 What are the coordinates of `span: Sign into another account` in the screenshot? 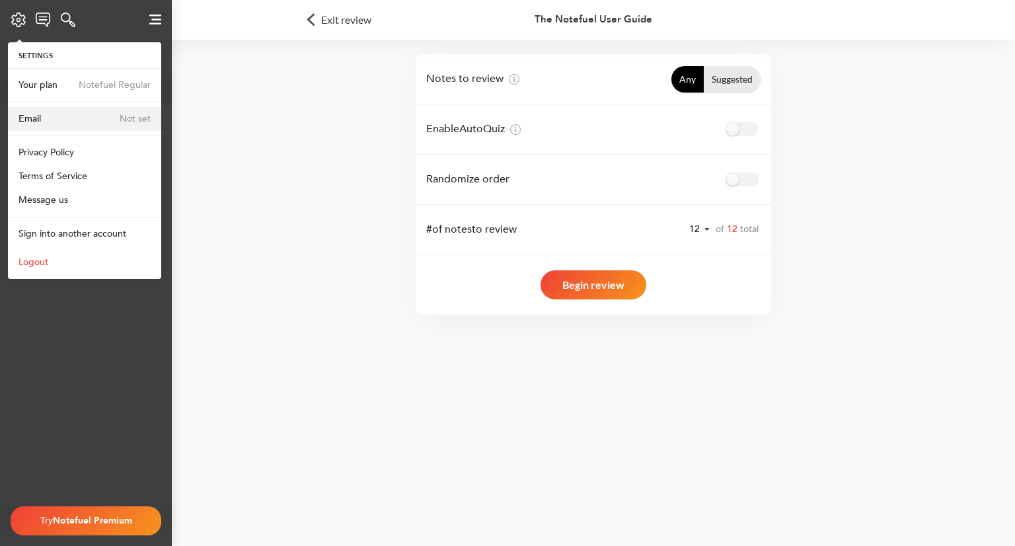 It's located at (72, 233).